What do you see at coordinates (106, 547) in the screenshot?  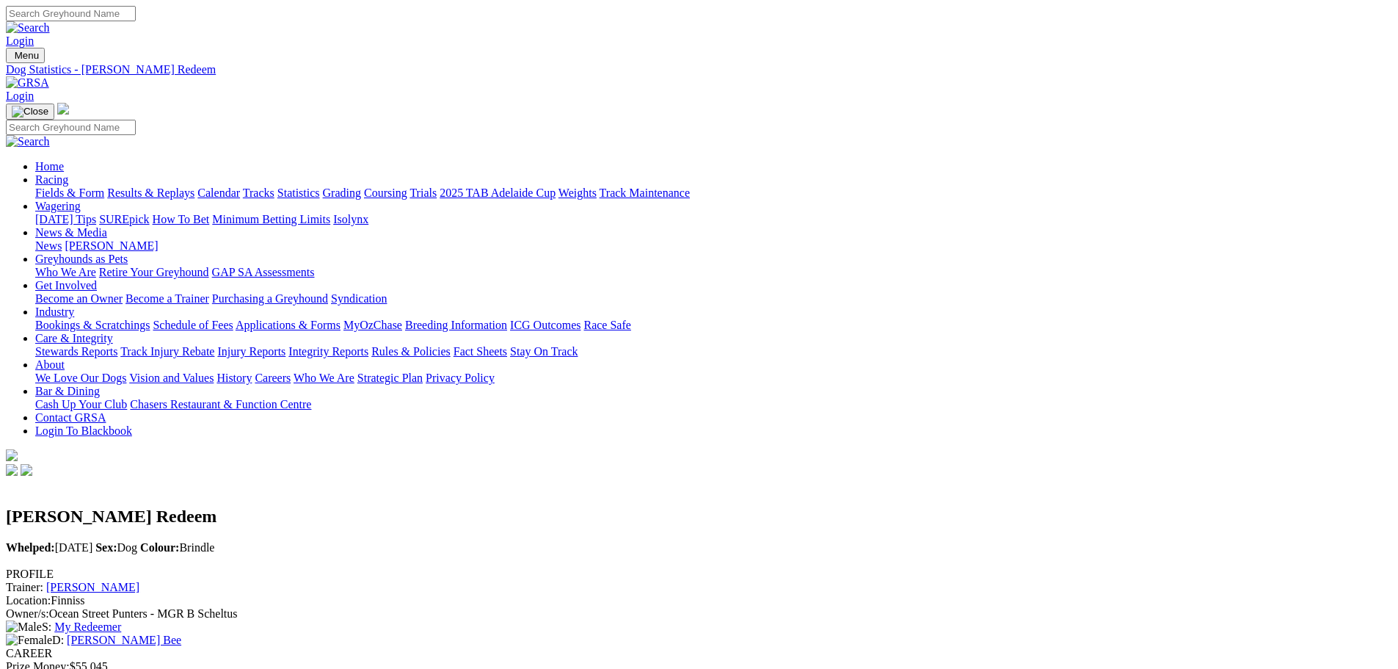 I see `b: Sex:` at bounding box center [106, 547].